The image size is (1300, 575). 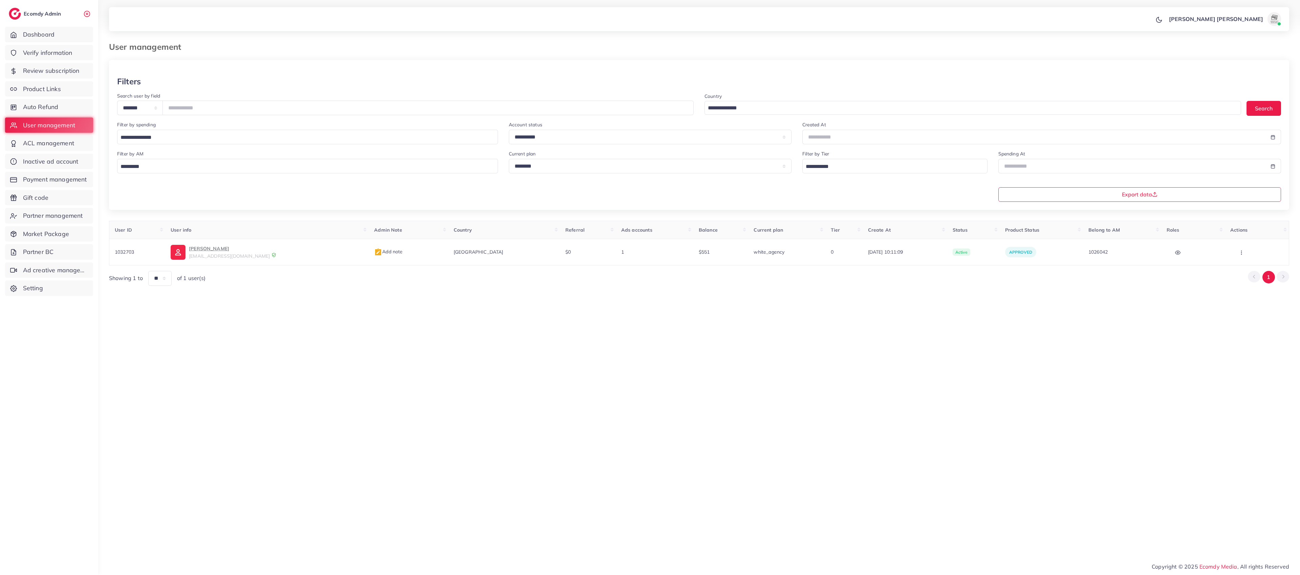 I want to click on h3: User management, so click(x=148, y=47).